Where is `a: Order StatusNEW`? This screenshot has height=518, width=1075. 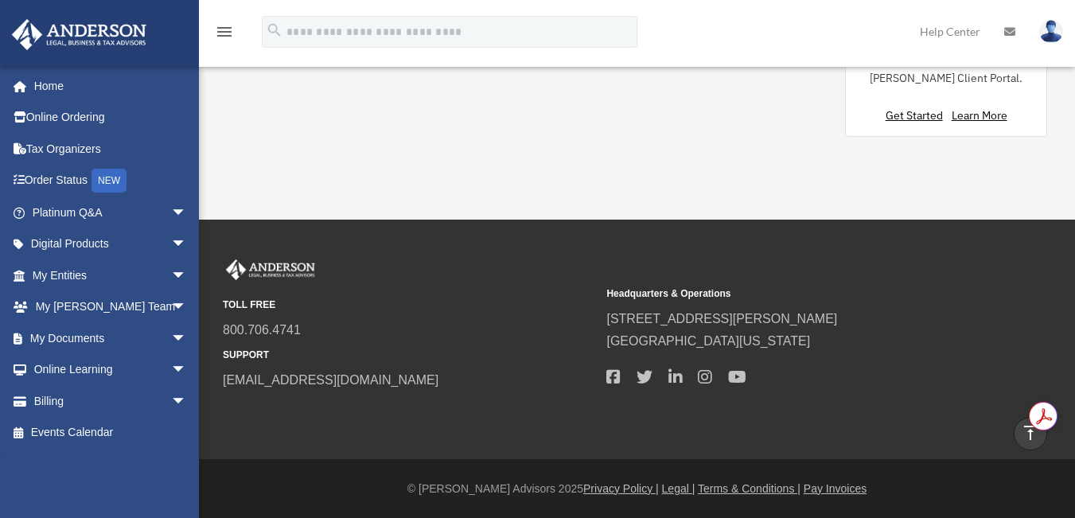
a: Order StatusNEW is located at coordinates (111, 181).